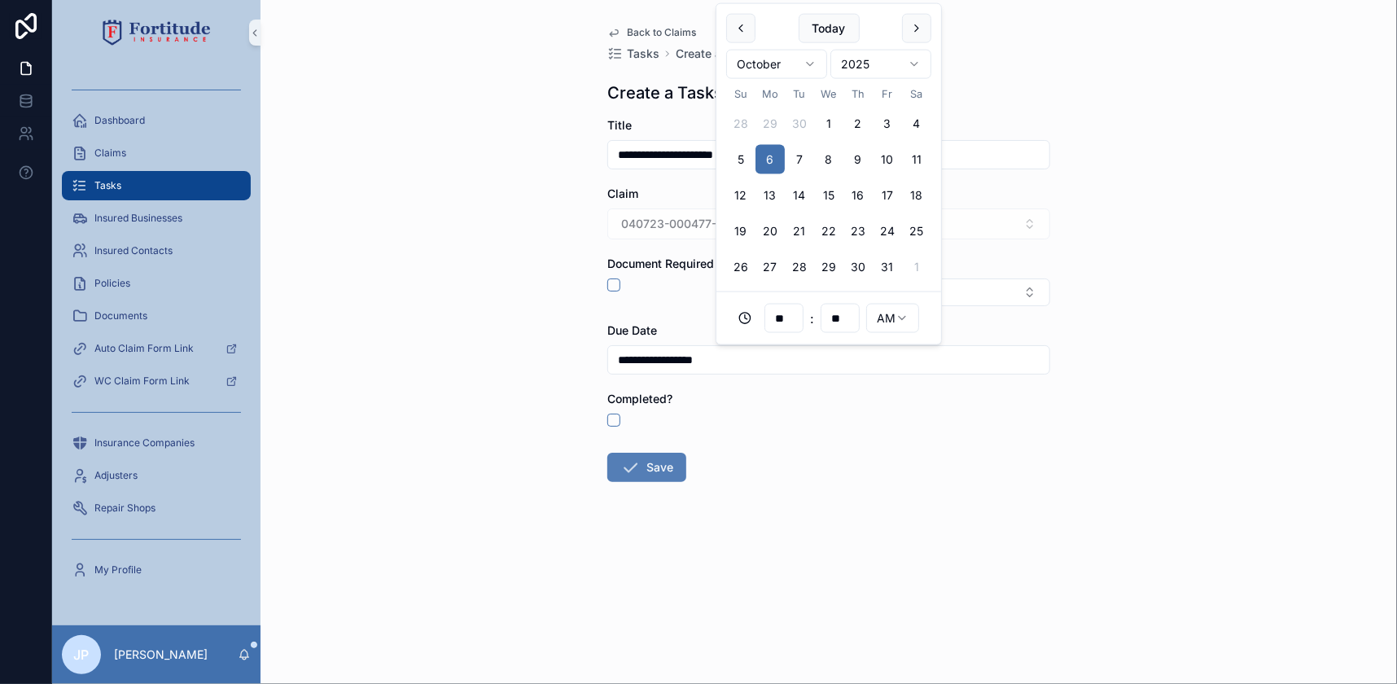  Describe the element at coordinates (121, 316) in the screenshot. I see `span: Documents` at that location.